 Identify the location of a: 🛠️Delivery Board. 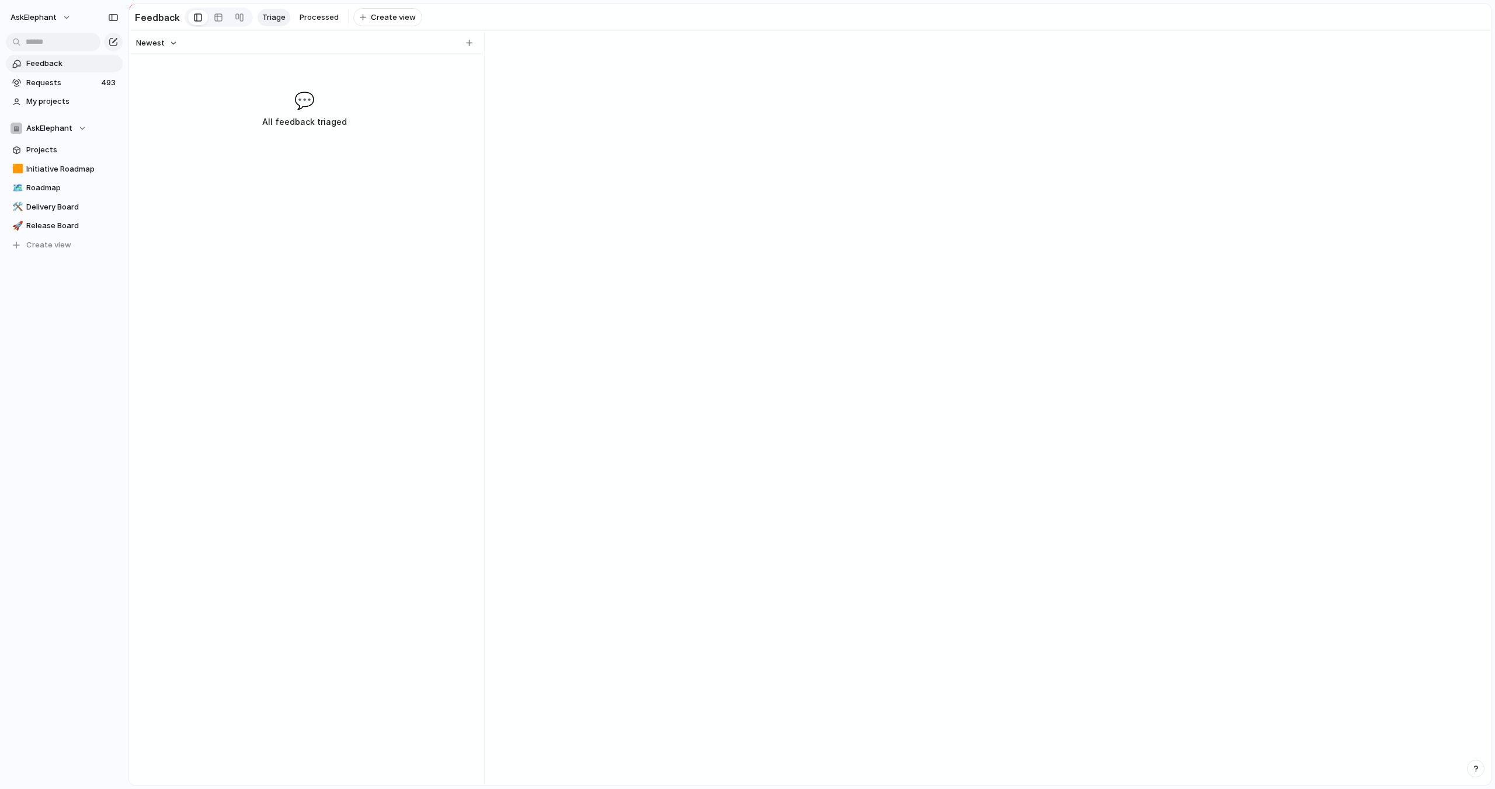
(64, 207).